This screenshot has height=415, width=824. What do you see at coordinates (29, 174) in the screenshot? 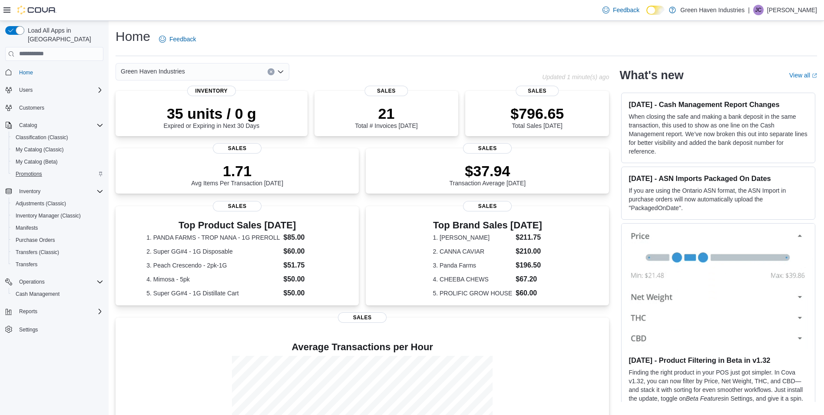
I see `a: Promotions` at bounding box center [29, 174].